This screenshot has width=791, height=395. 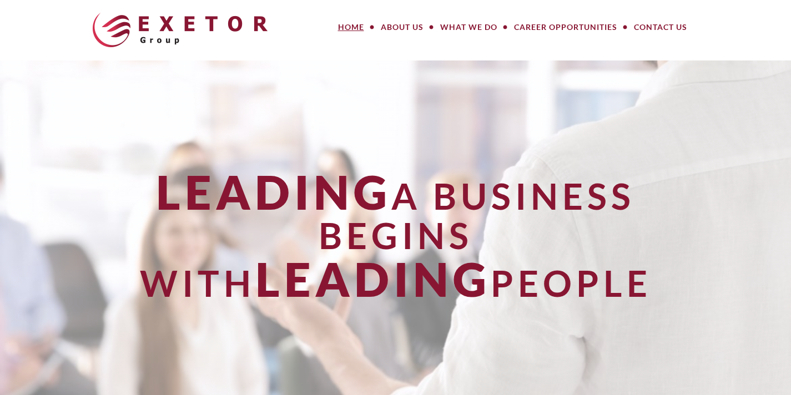 What do you see at coordinates (566, 27) in the screenshot?
I see `a: Career Opportunities` at bounding box center [566, 27].